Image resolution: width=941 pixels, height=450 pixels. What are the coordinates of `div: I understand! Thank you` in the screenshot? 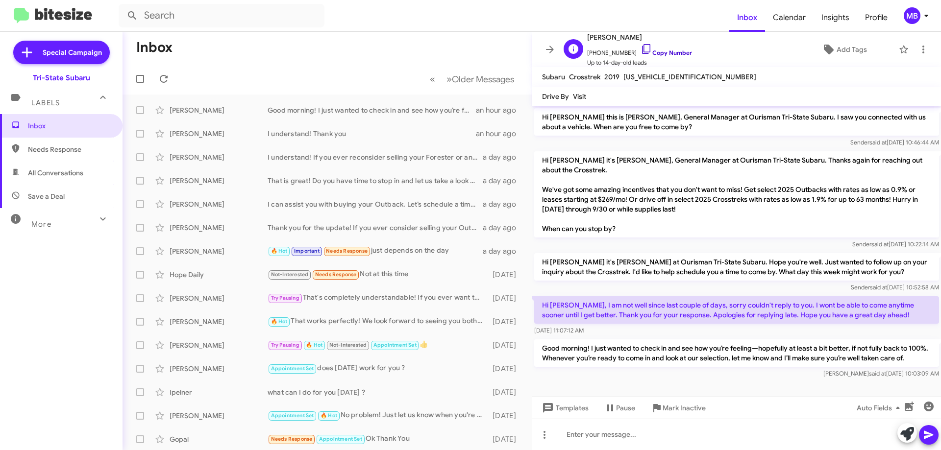 It's located at (371, 134).